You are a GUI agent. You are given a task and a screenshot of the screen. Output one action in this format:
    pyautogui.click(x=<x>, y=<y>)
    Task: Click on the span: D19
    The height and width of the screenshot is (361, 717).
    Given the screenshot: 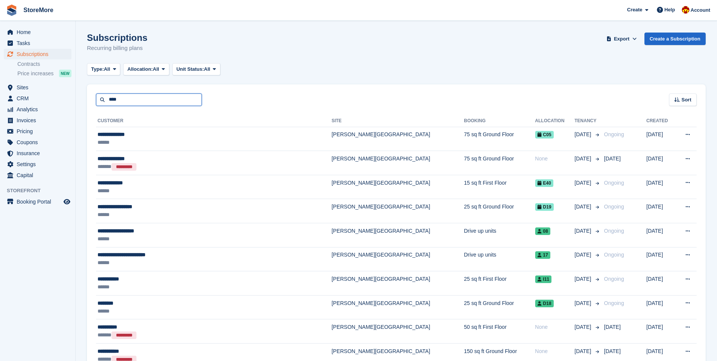 What is the action you would take?
    pyautogui.click(x=544, y=207)
    